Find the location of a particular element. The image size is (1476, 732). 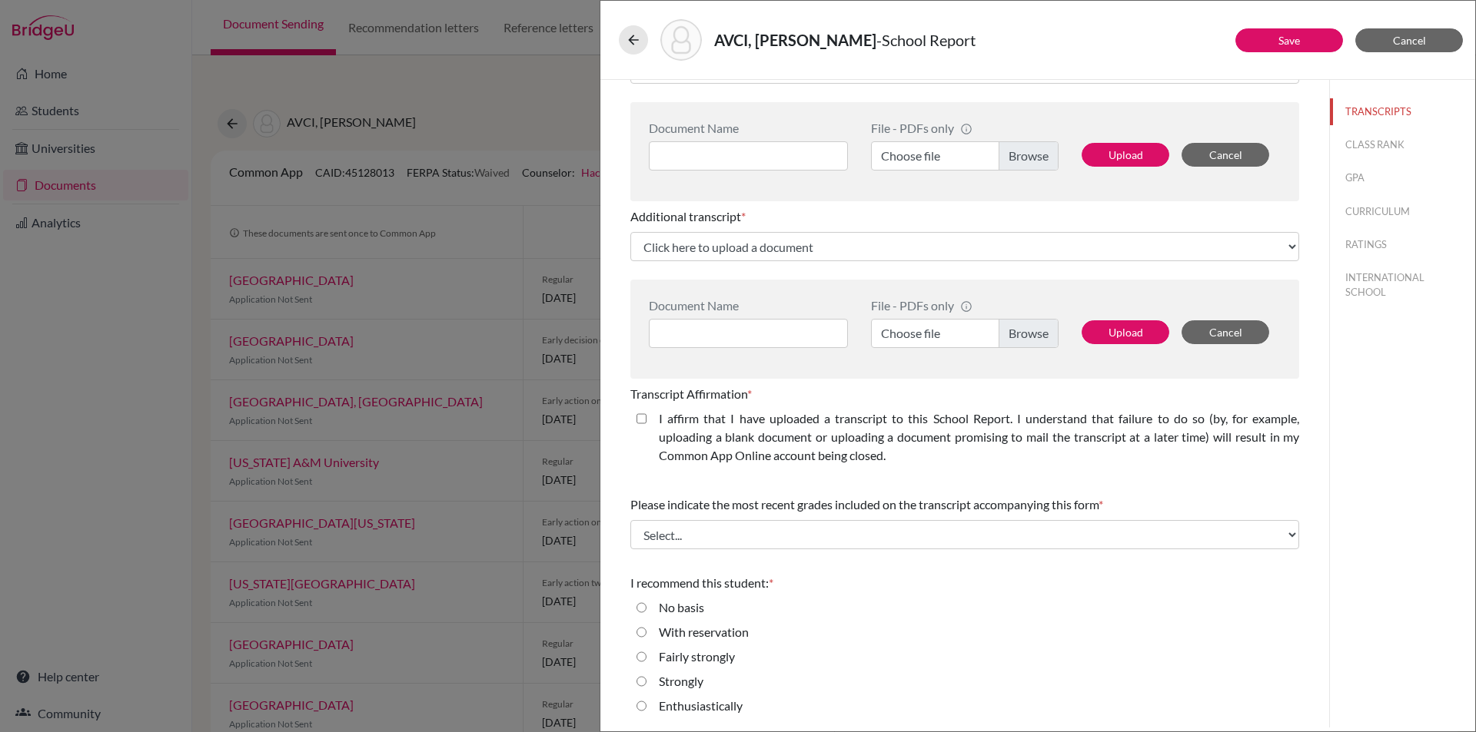

span: Transcript Affirmation is located at coordinates (689, 394).